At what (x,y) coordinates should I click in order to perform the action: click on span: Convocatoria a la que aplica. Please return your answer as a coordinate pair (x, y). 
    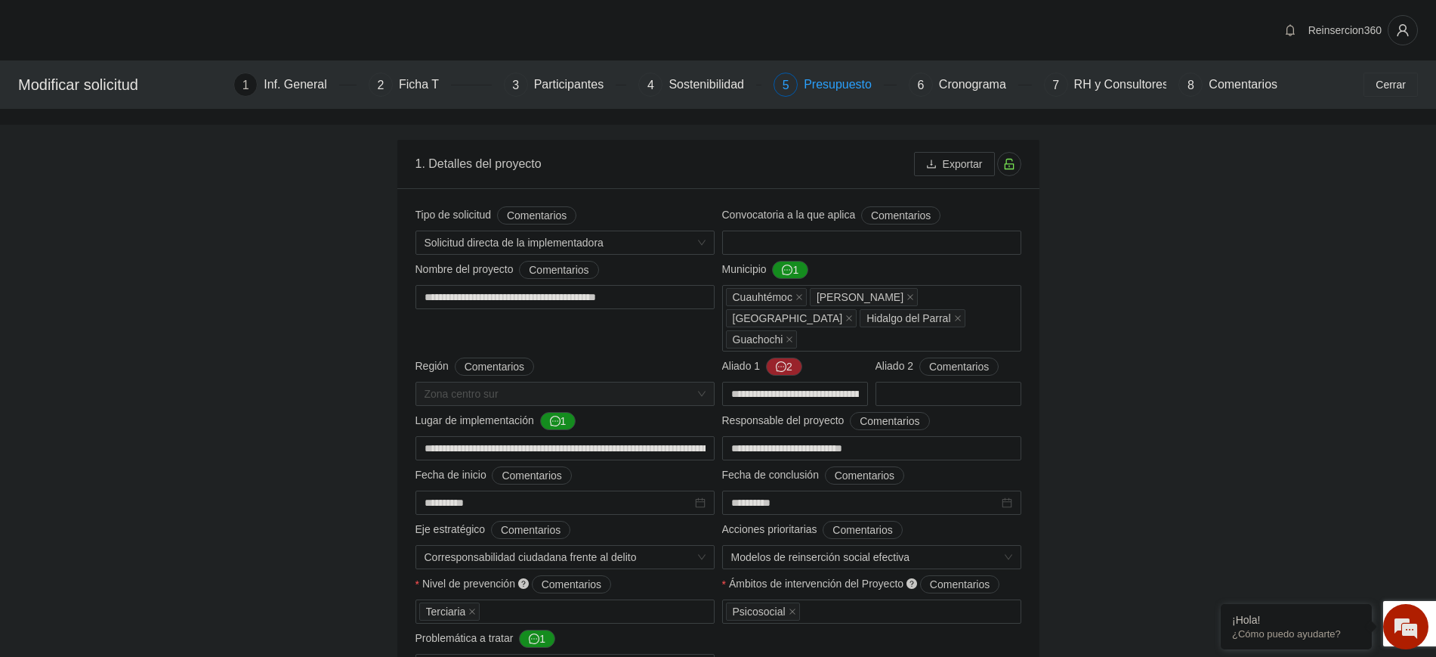
    Looking at the image, I should click on (832, 215).